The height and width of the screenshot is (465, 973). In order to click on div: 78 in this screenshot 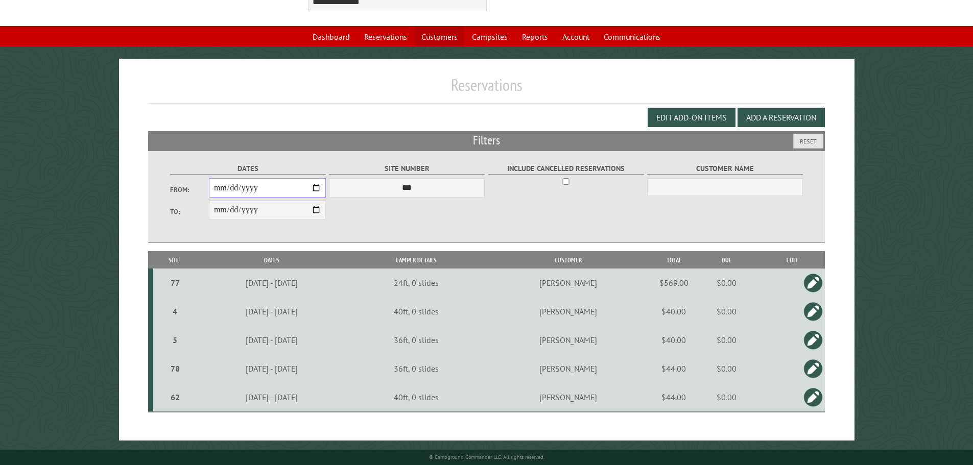, I will do `click(175, 369)`.